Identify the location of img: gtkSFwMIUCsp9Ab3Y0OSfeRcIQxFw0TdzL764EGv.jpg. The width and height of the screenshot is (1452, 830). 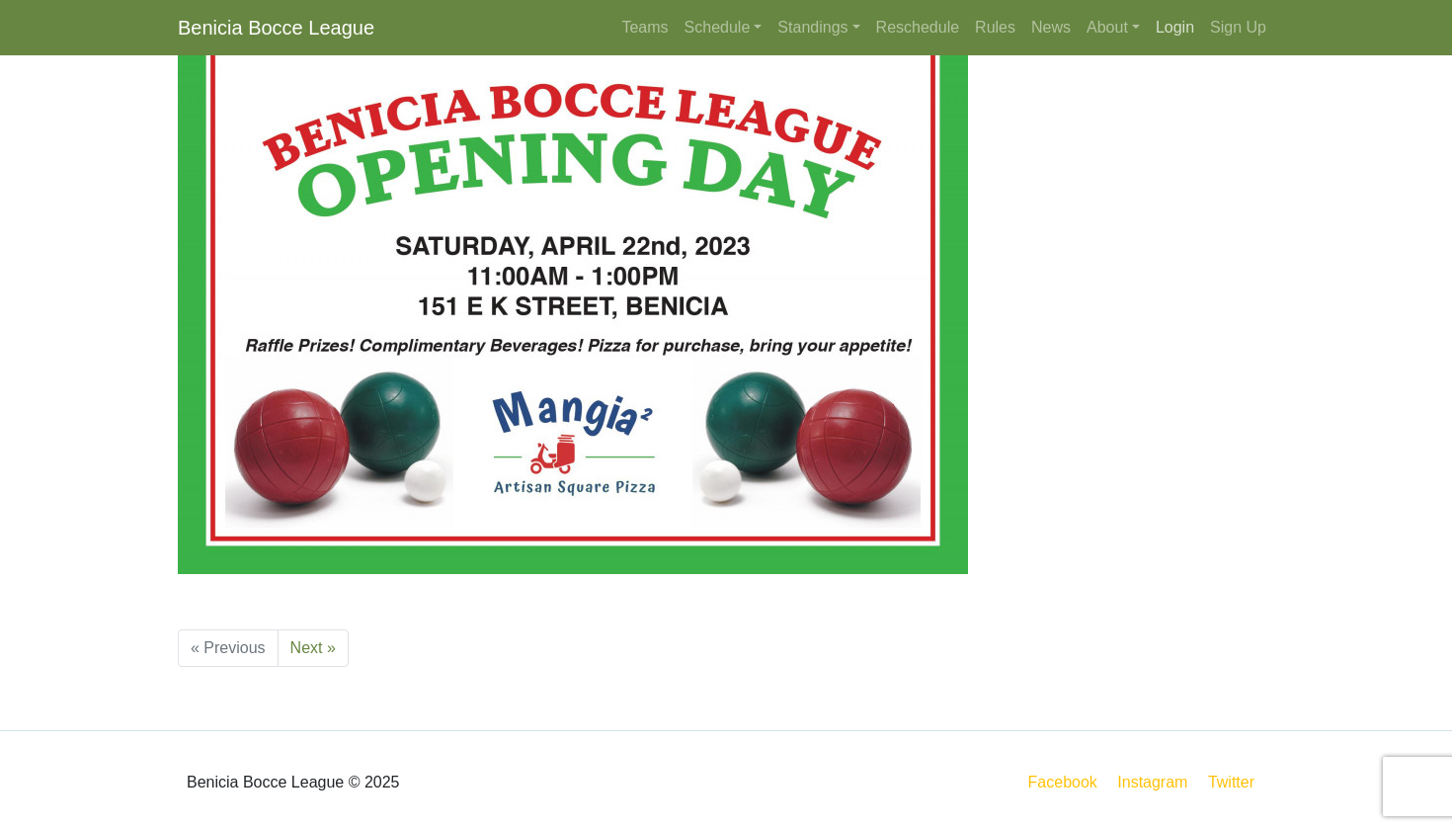
(573, 291).